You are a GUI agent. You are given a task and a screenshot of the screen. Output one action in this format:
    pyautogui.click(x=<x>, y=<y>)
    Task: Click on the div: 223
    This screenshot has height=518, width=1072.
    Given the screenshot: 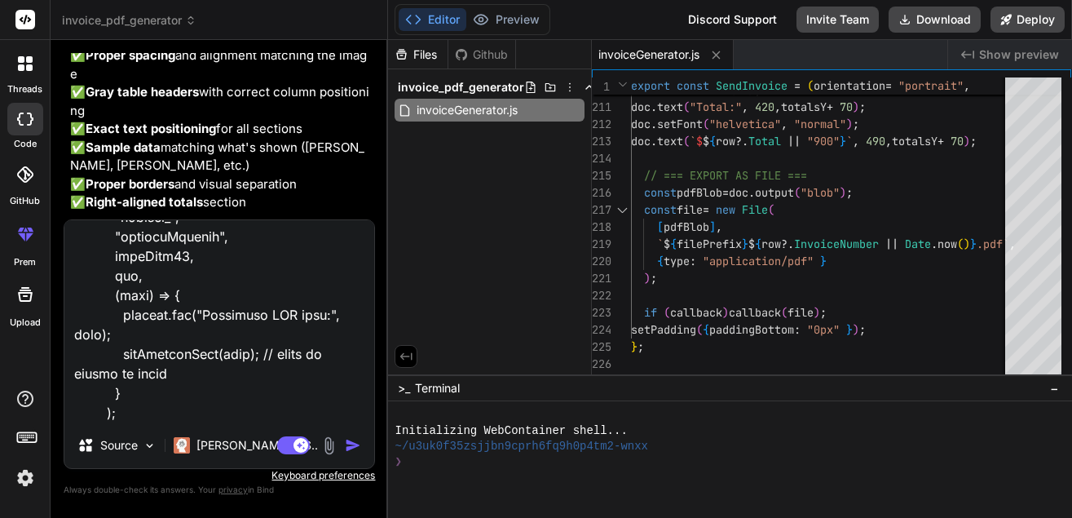 What is the action you would take?
    pyautogui.click(x=601, y=312)
    